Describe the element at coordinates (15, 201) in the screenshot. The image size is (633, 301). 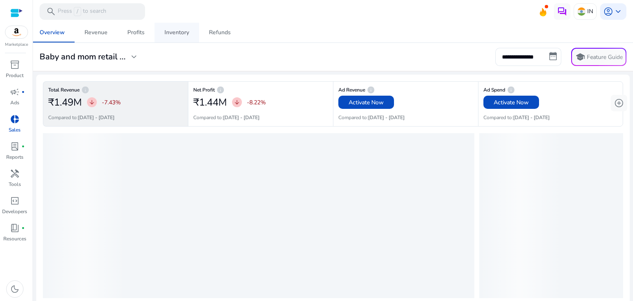
I see `span: code_blocks` at that location.